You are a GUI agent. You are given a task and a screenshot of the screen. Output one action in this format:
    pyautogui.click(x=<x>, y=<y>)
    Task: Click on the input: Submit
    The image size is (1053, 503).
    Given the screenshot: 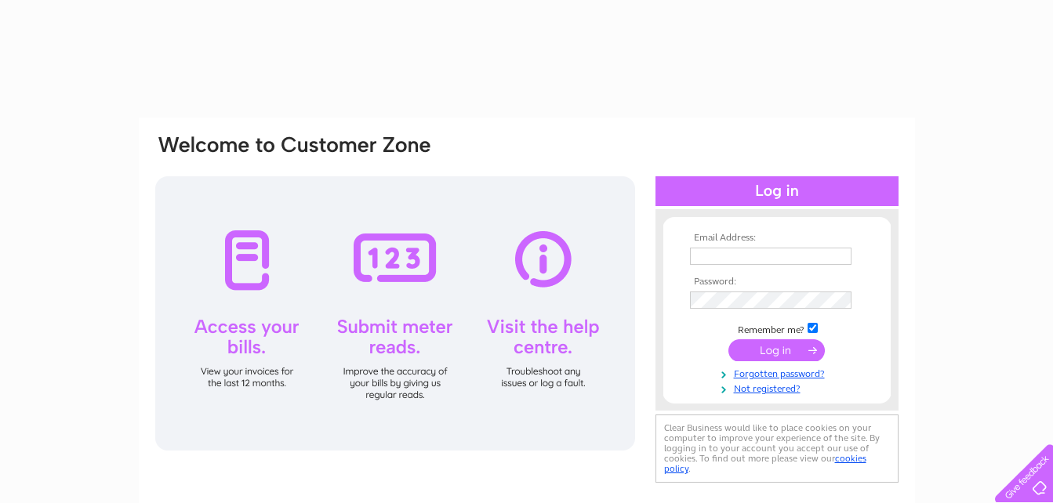 What is the action you would take?
    pyautogui.click(x=776, y=350)
    